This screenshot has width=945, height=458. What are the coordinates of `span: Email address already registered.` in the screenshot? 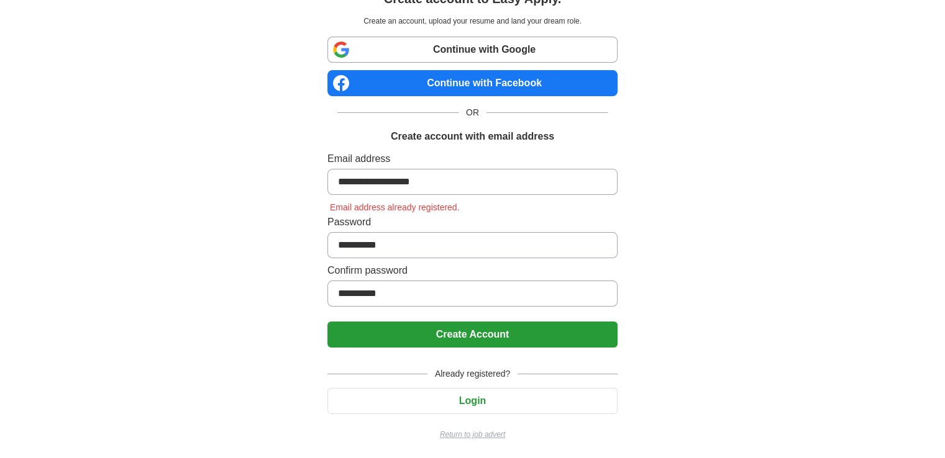 It's located at (395, 208).